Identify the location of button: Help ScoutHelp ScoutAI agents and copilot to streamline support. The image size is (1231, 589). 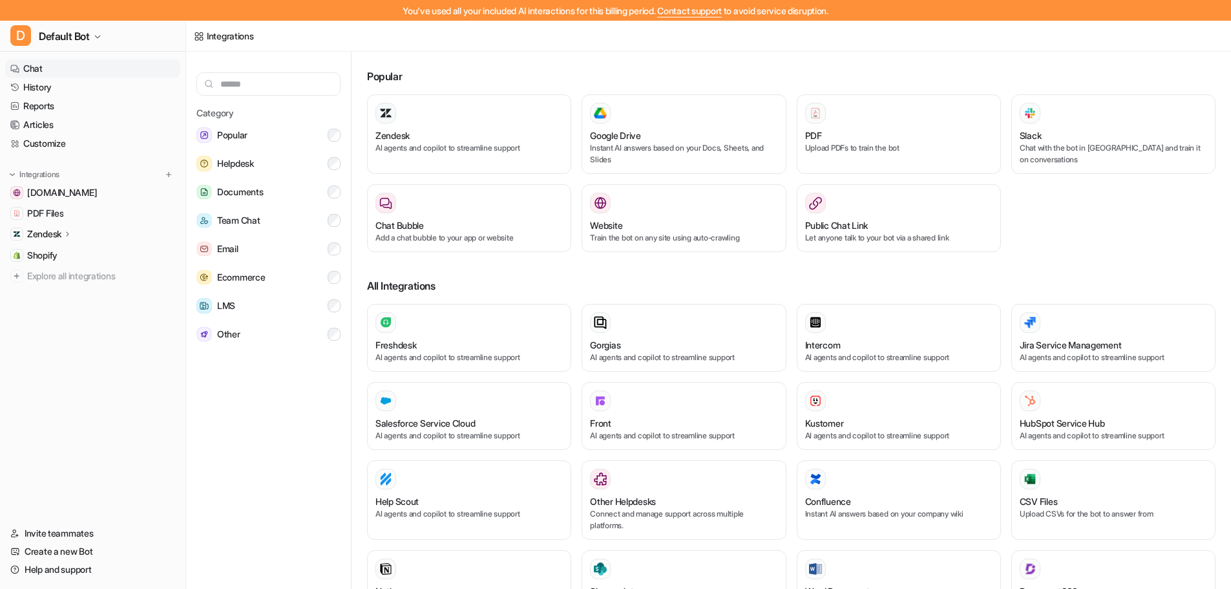
(469, 500).